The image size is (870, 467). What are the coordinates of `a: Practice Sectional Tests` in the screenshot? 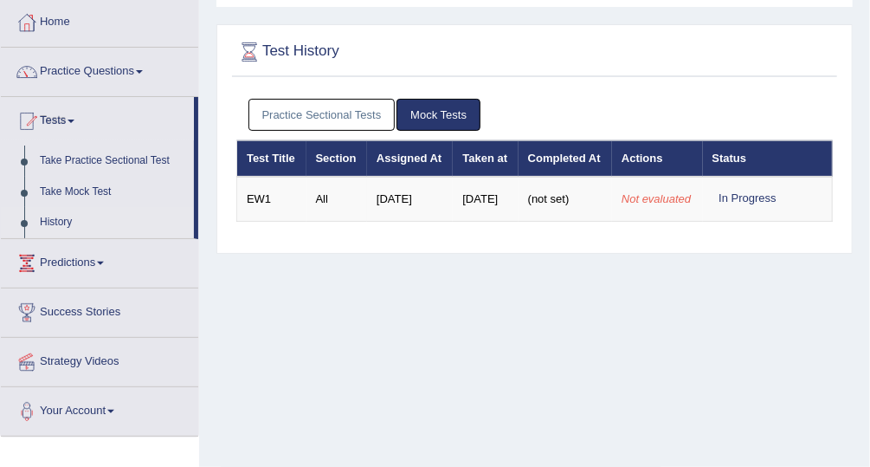 It's located at (322, 114).